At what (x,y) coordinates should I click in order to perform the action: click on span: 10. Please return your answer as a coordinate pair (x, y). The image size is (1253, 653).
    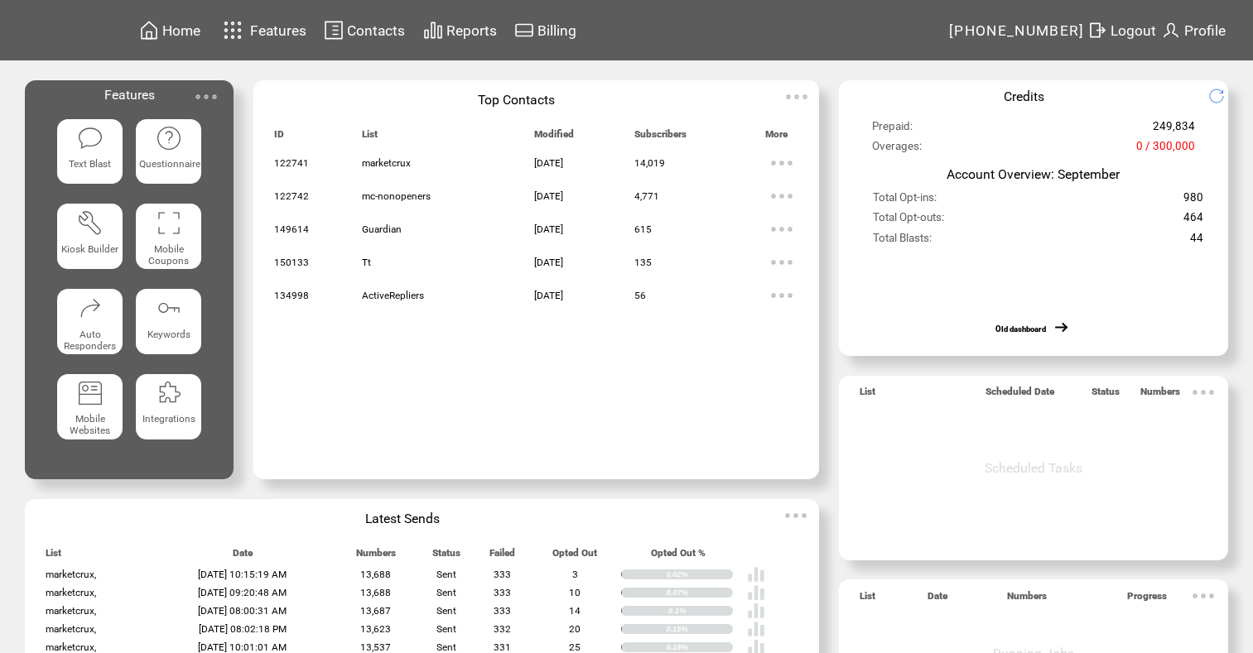
    Looking at the image, I should click on (575, 593).